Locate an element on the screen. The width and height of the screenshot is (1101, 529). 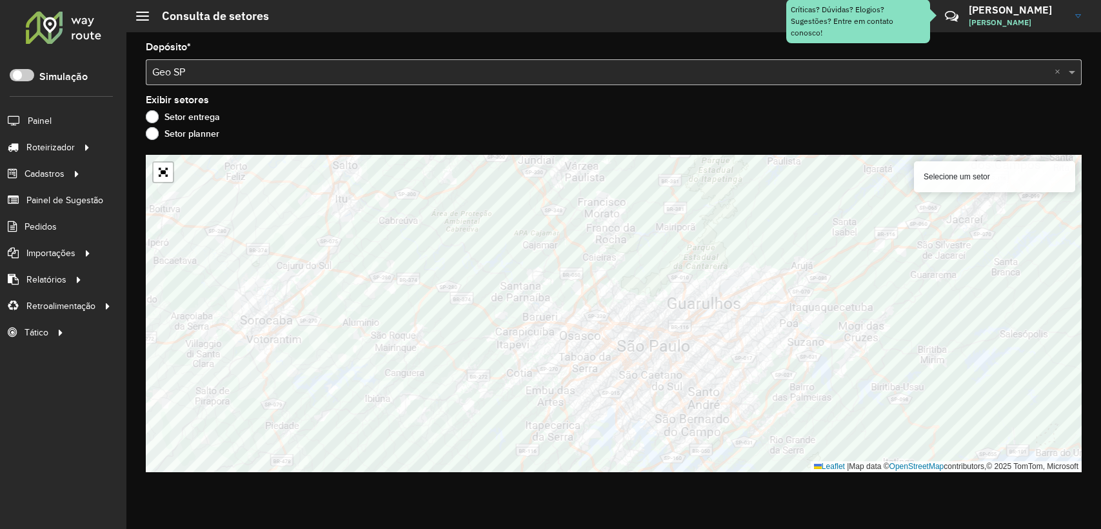
h2: Consulta de setores is located at coordinates (209, 16).